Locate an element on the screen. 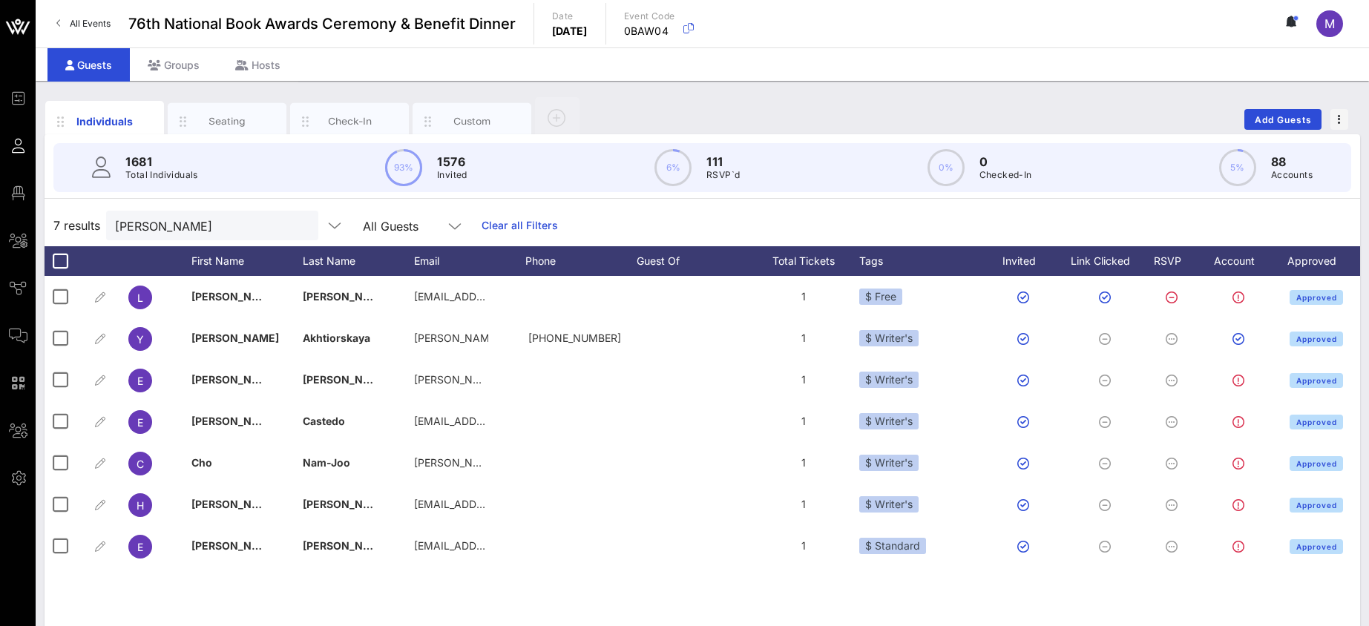 This screenshot has width=1369, height=626. span: All Events is located at coordinates (90, 23).